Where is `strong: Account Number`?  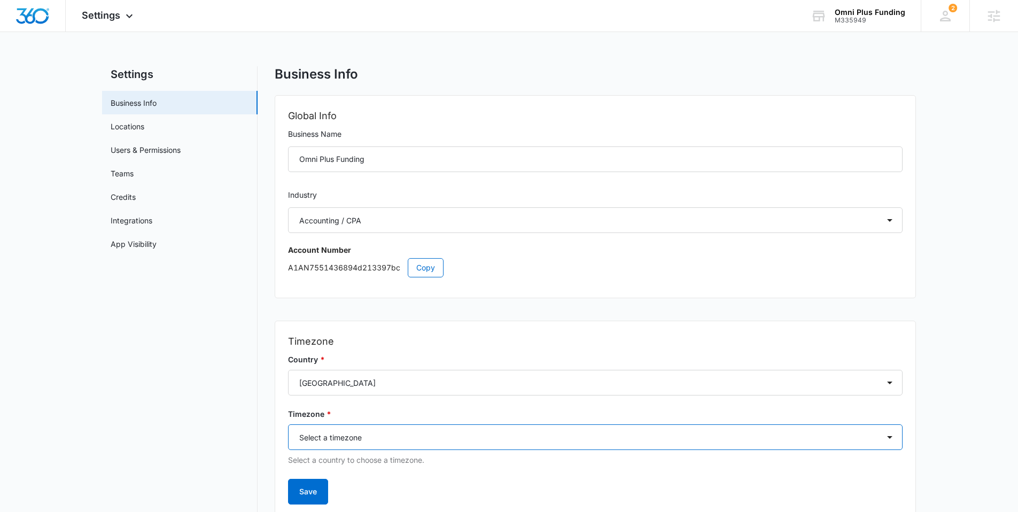 strong: Account Number is located at coordinates (320, 250).